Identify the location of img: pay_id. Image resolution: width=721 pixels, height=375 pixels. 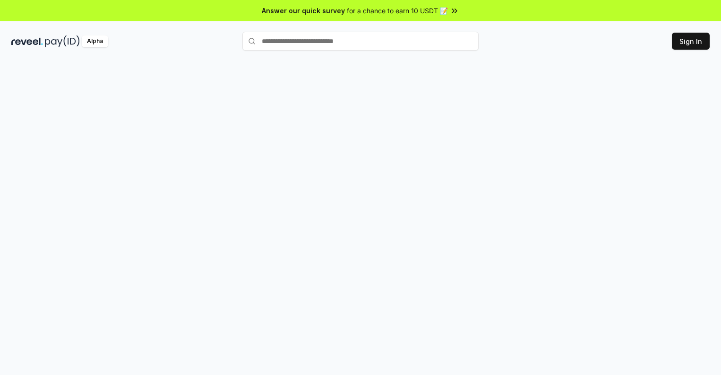
(62, 41).